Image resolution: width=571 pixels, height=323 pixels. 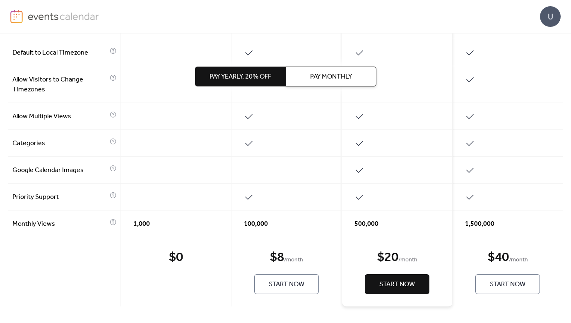 What do you see at coordinates (60, 197) in the screenshot?
I see `span: Priority Support` at bounding box center [60, 197].